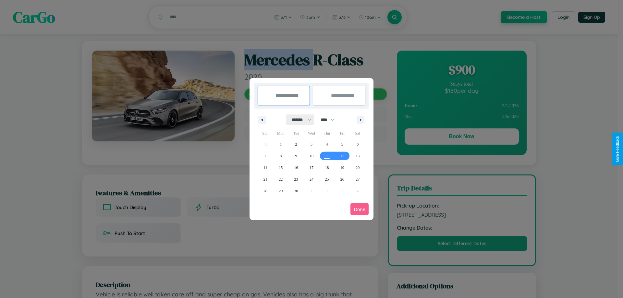 Image resolution: width=623 pixels, height=298 pixels. Describe the element at coordinates (280, 144) in the screenshot. I see `button: 1` at that location.